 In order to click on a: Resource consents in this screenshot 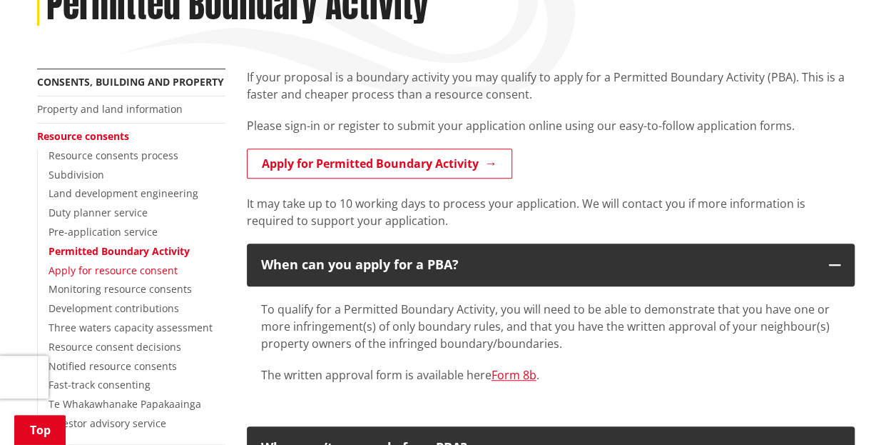, I will do `click(83, 136)`.